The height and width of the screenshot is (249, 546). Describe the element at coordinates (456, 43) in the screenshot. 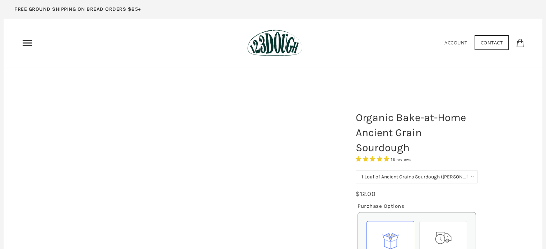

I see `a: Account` at that location.